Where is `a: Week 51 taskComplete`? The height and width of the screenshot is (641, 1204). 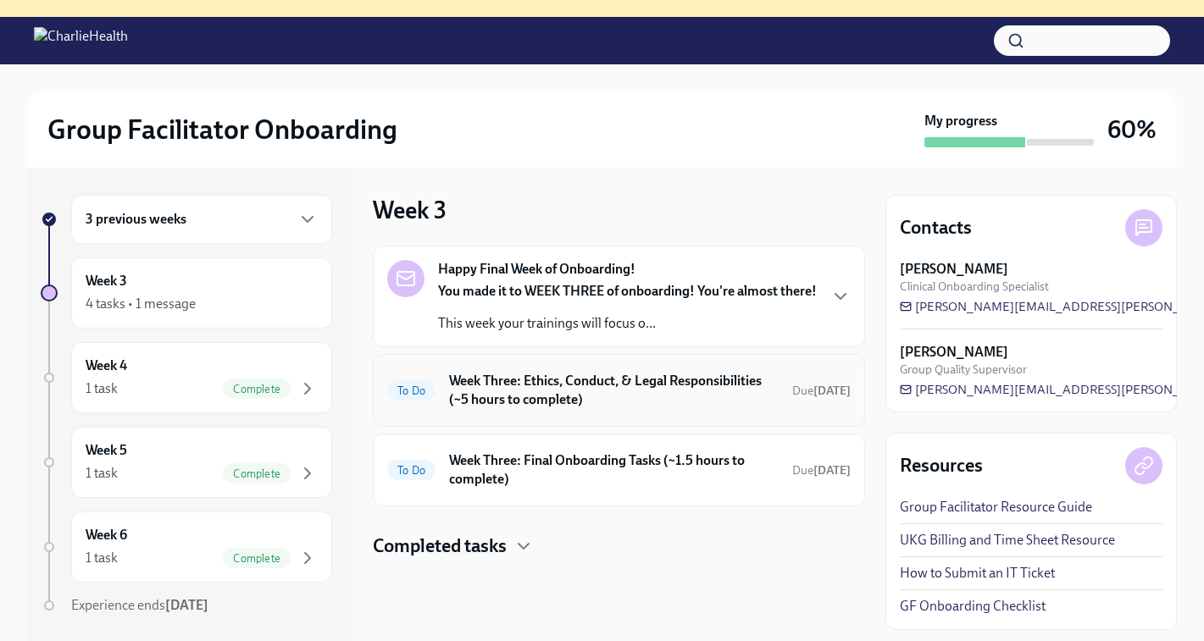
a: Week 51 taskComplete is located at coordinates (186, 463).